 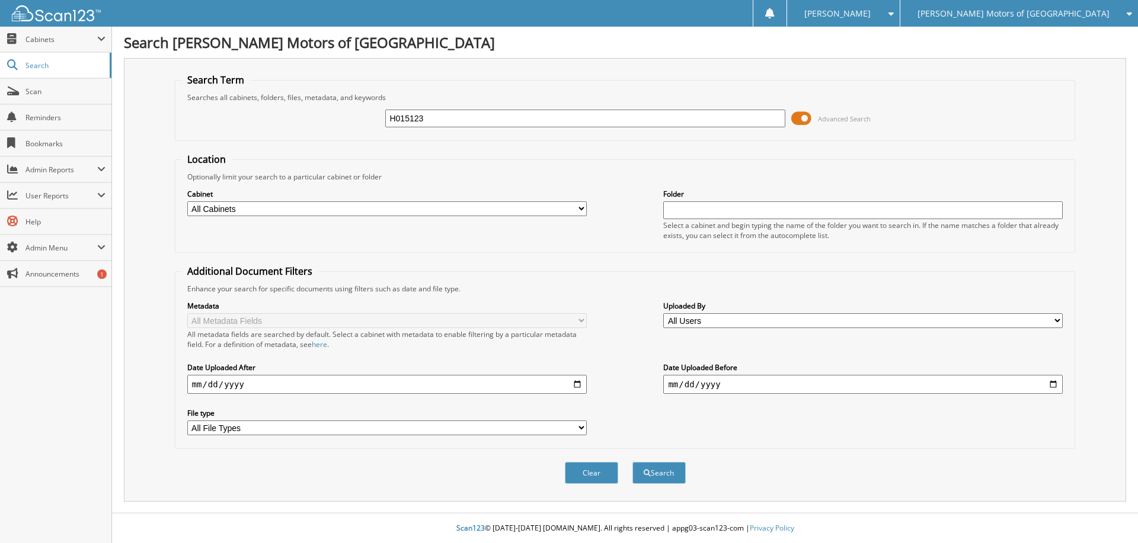 What do you see at coordinates (65, 143) in the screenshot?
I see `span: Bookmarks` at bounding box center [65, 143].